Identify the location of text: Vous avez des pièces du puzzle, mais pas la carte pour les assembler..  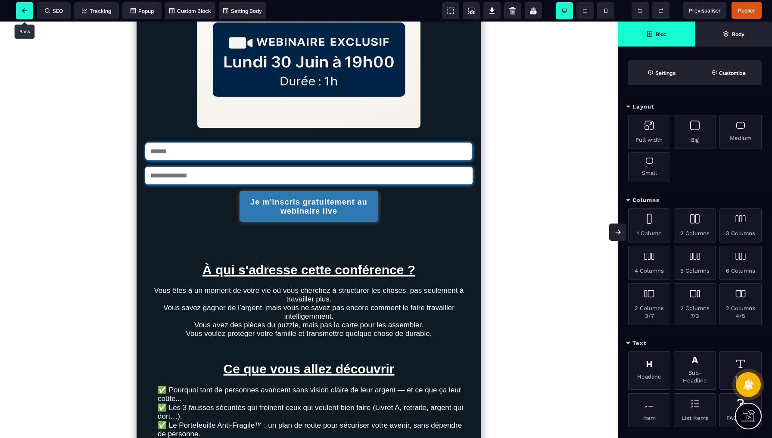
(309, 303).